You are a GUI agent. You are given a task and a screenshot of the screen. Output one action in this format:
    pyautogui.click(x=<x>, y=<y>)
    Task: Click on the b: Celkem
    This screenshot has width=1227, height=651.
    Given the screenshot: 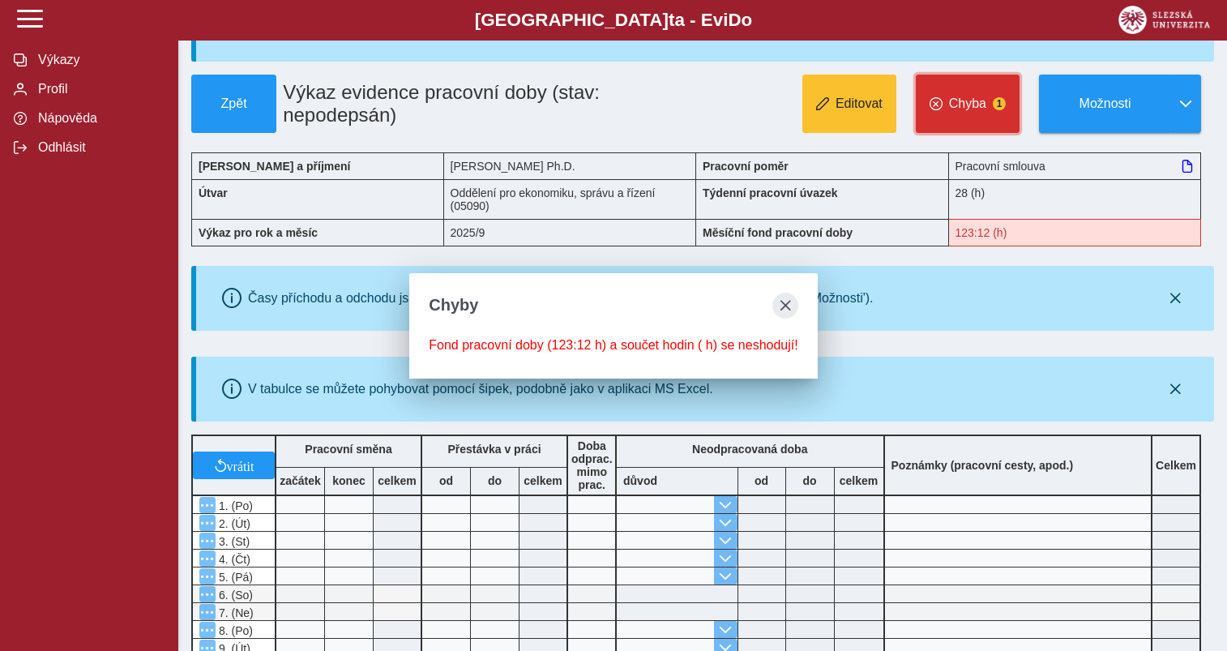 What is the action you would take?
    pyautogui.click(x=1176, y=465)
    